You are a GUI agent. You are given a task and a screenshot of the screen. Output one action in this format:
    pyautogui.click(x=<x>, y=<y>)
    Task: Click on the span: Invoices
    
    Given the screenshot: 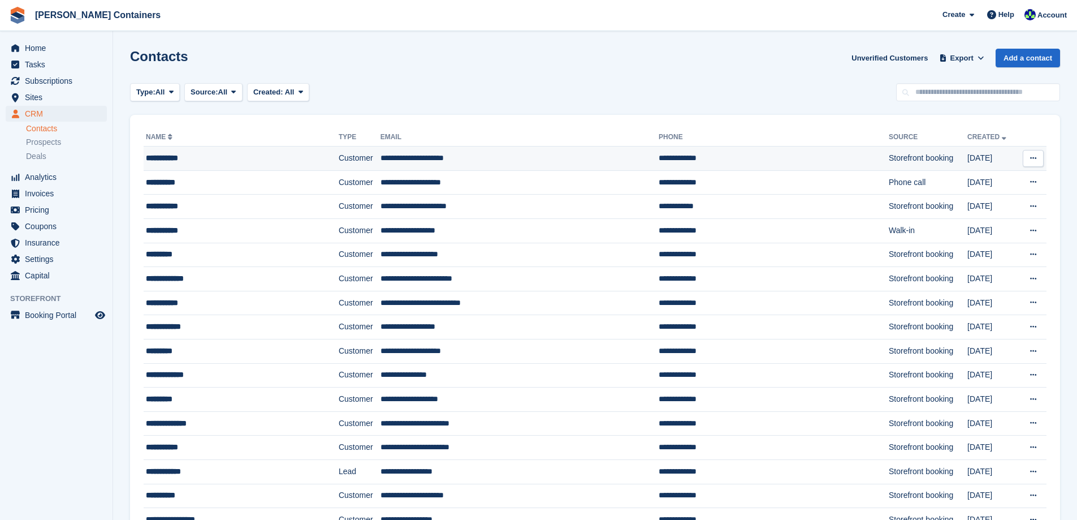 What is the action you would take?
    pyautogui.click(x=59, y=193)
    